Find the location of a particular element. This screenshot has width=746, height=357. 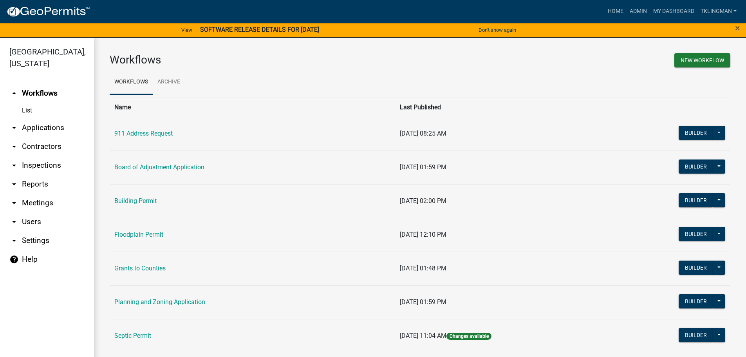

a: My Dashboard is located at coordinates (673, 11).